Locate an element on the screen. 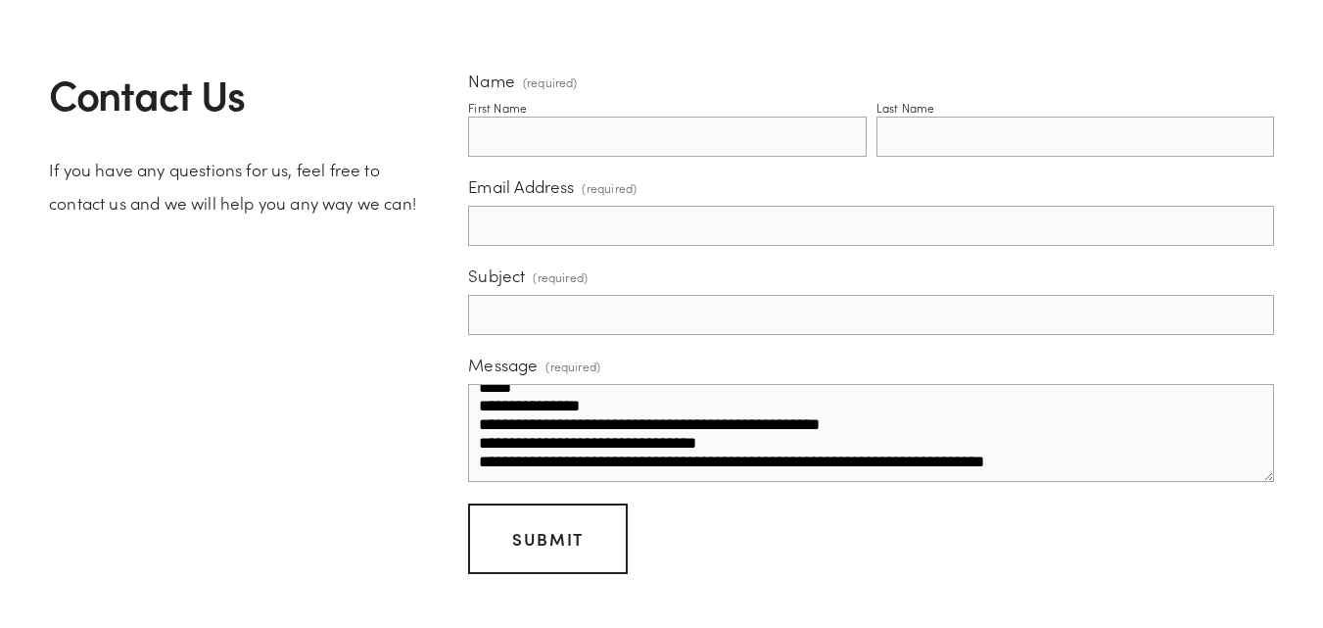  div: First Name is located at coordinates (497, 108).